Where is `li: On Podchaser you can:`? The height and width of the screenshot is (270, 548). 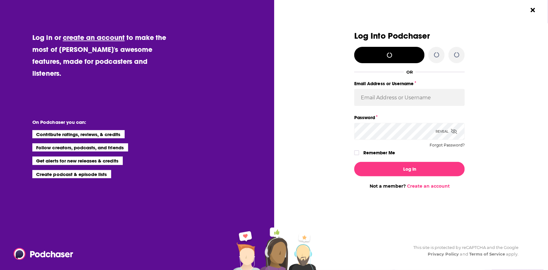 li: On Podchaser you can: is located at coordinates (95, 122).